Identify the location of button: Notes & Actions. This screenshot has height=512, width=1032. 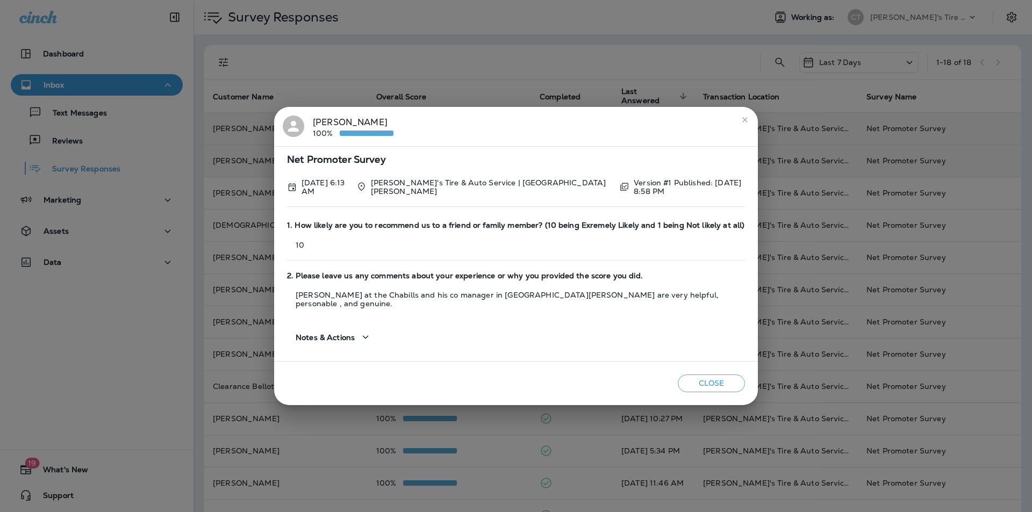
(334, 337).